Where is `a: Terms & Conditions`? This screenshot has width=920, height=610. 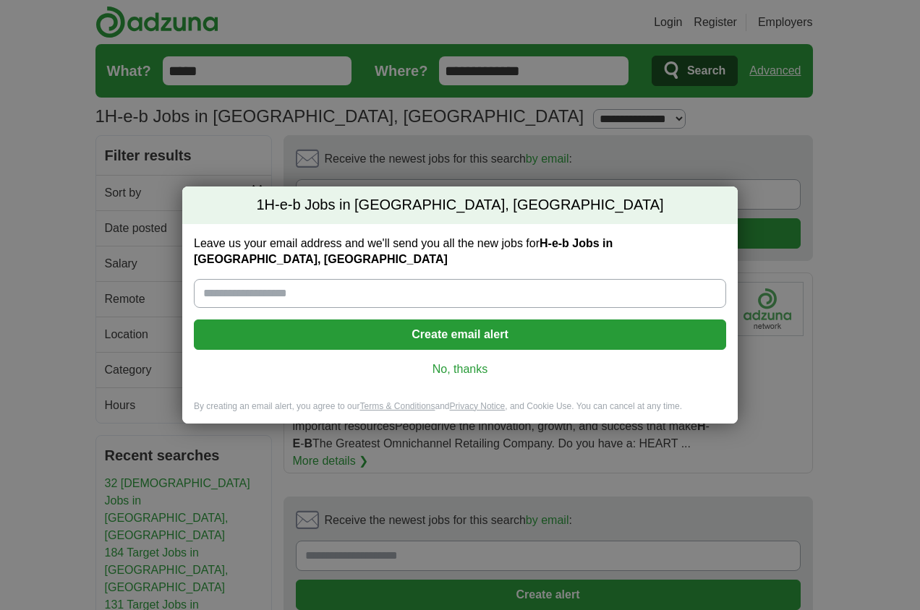 a: Terms & Conditions is located at coordinates (397, 406).